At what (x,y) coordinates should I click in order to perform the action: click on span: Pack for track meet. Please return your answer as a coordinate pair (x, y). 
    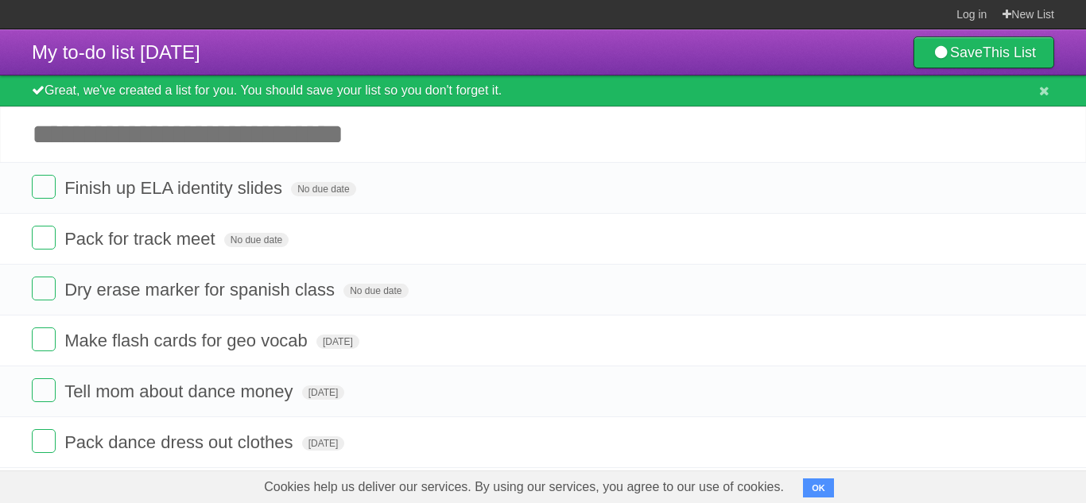
    Looking at the image, I should click on (142, 239).